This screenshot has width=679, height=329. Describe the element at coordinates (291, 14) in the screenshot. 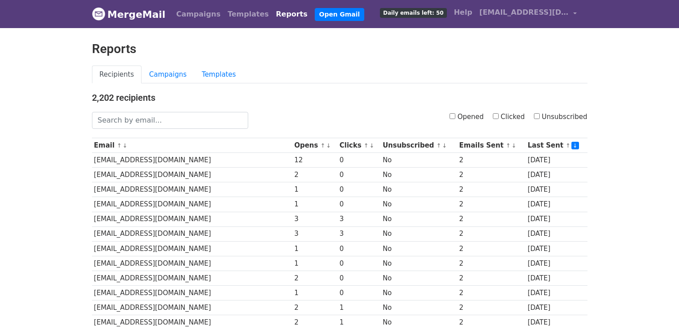

I see `a: Reports` at that location.